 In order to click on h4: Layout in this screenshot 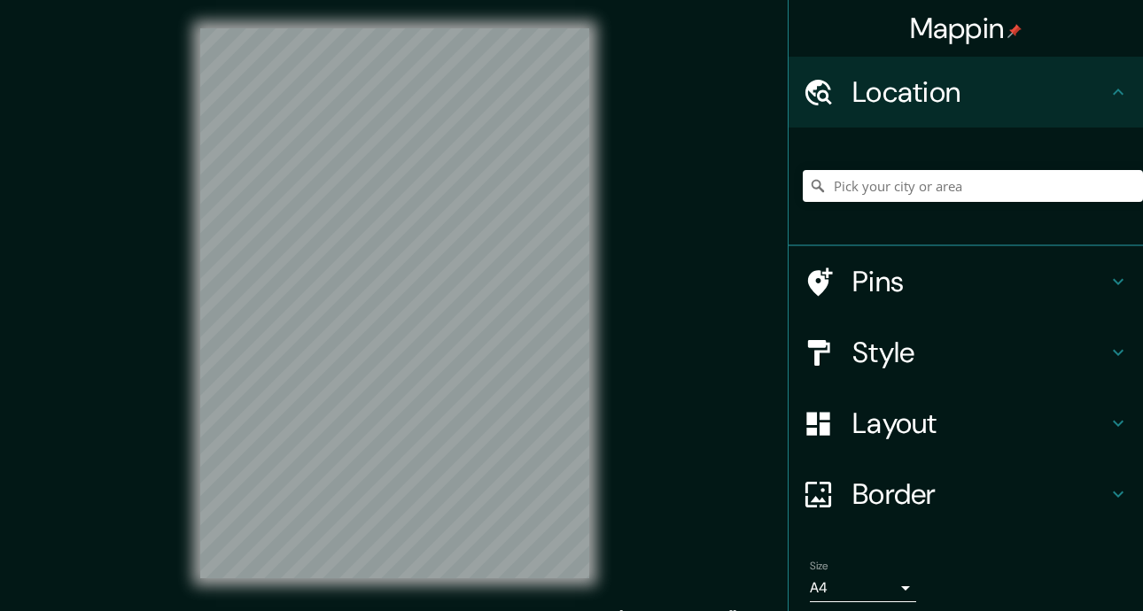, I will do `click(980, 424)`.